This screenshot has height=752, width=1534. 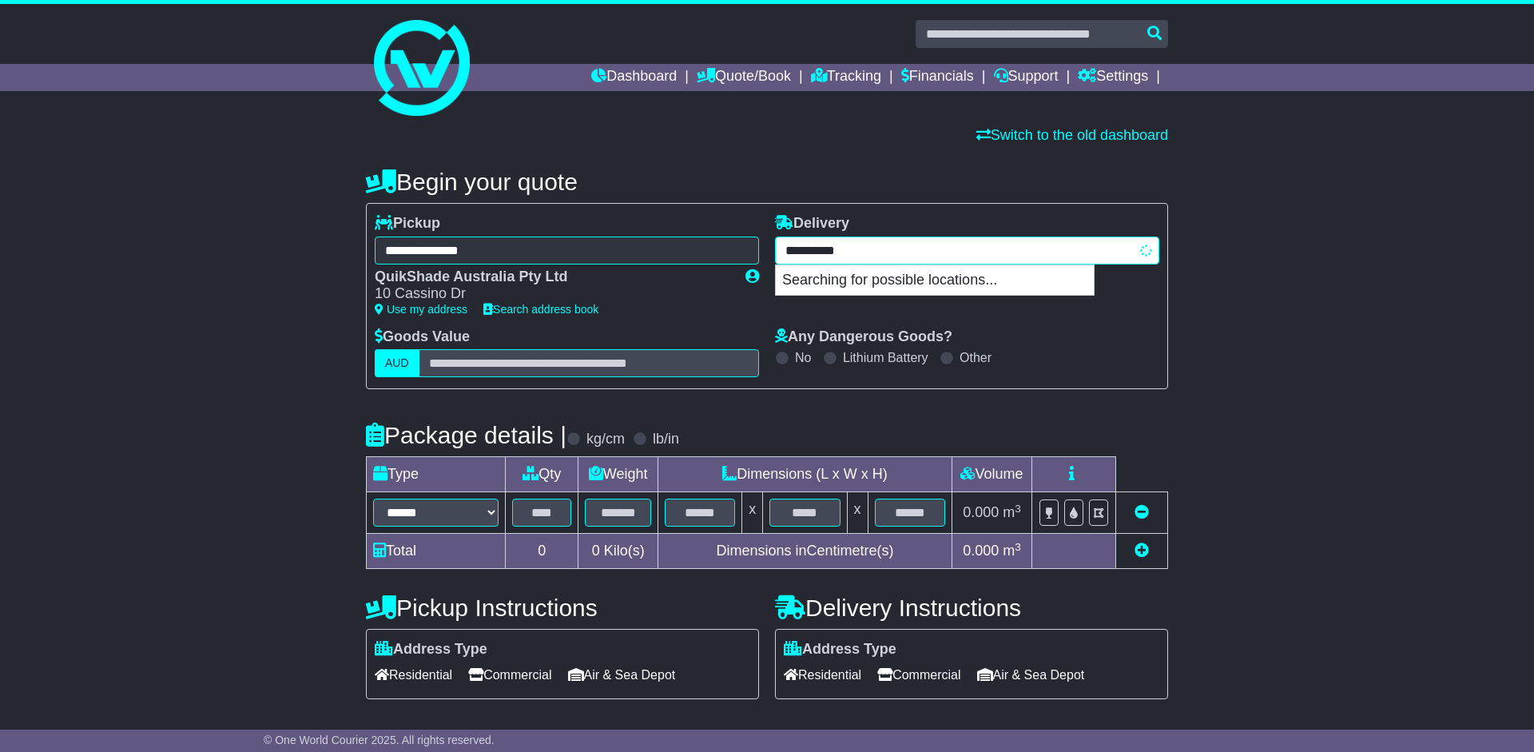 What do you see at coordinates (864, 337) in the screenshot?
I see `label: Any Dangerous Goods?` at bounding box center [864, 337].